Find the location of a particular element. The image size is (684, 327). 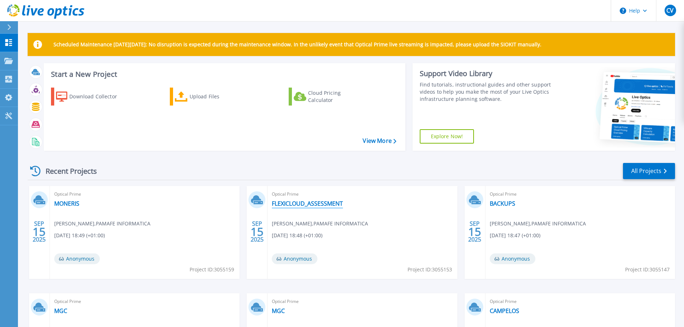

h3: Start a New Project is located at coordinates (223, 74).